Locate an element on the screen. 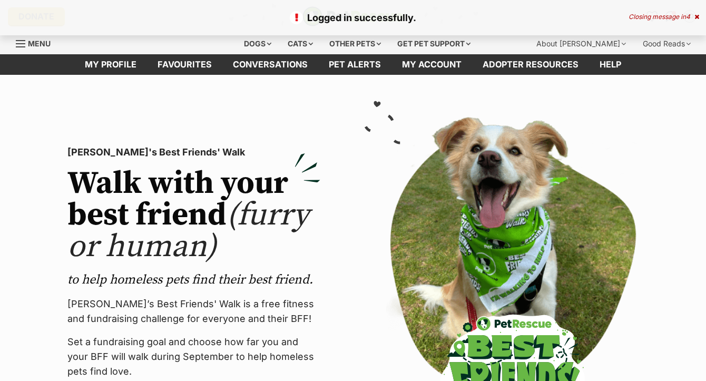 This screenshot has height=381, width=706. h2: Walk with your best friend is located at coordinates (194, 216).